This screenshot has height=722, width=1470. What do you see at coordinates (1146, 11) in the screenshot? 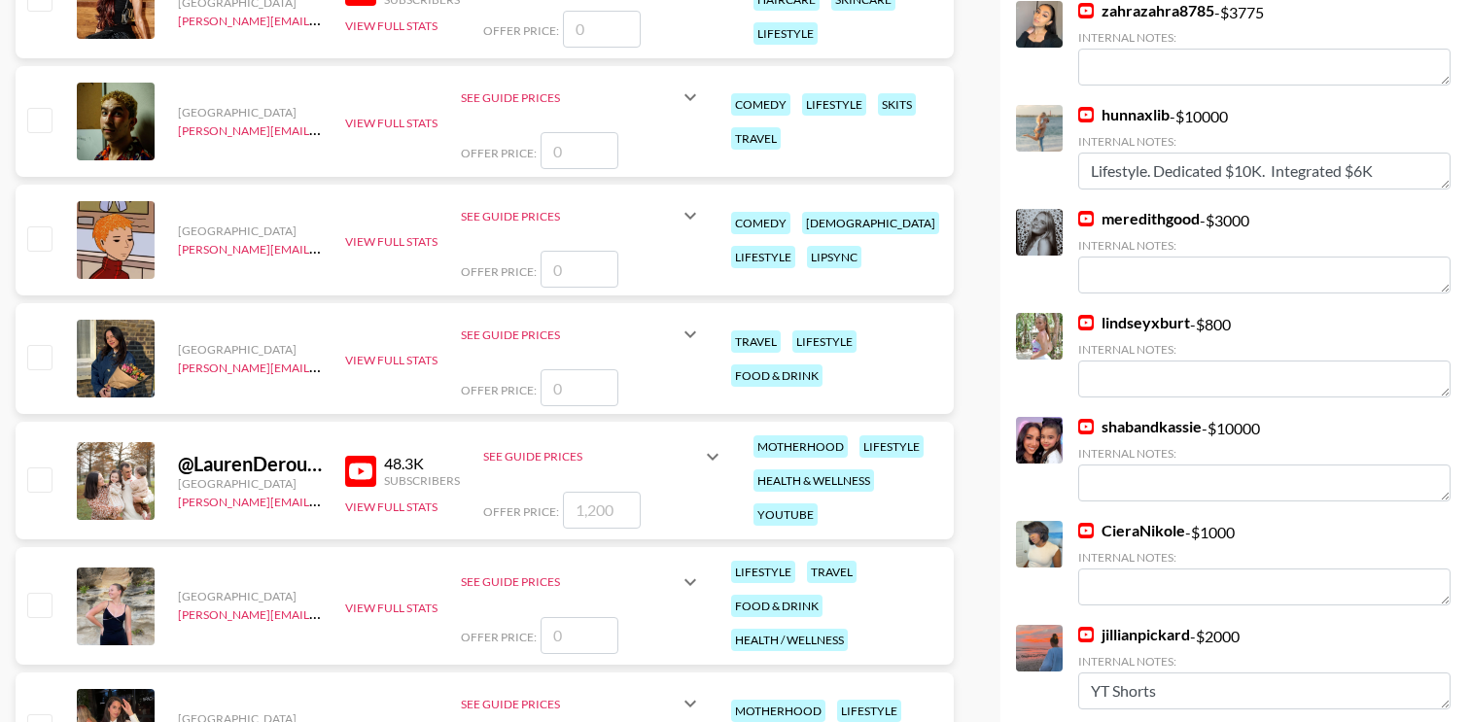
I see `a: zahrazahra8785` at bounding box center [1146, 11].